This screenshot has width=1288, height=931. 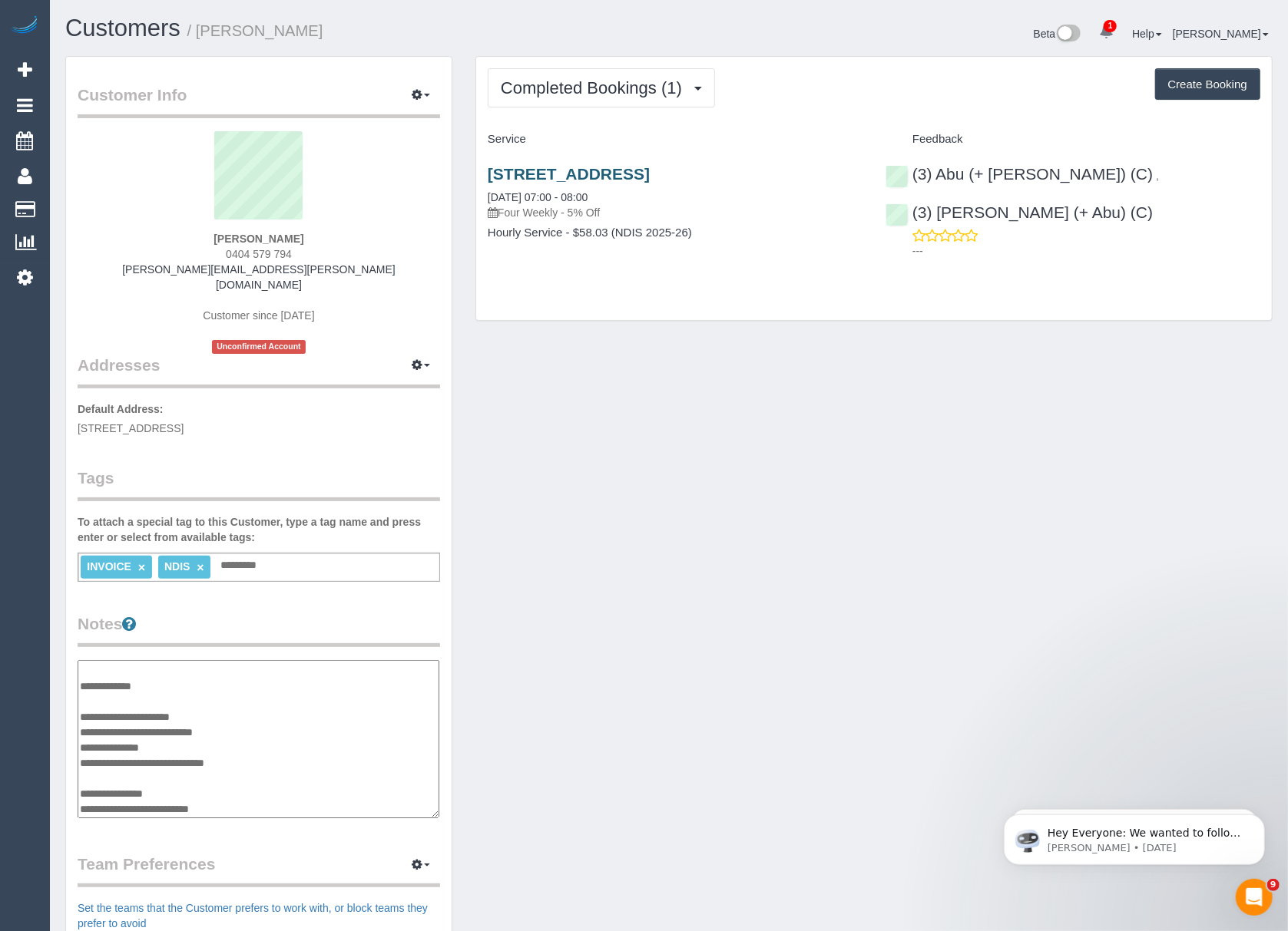 What do you see at coordinates (122, 27) in the screenshot?
I see `a: Customers` at bounding box center [122, 27].